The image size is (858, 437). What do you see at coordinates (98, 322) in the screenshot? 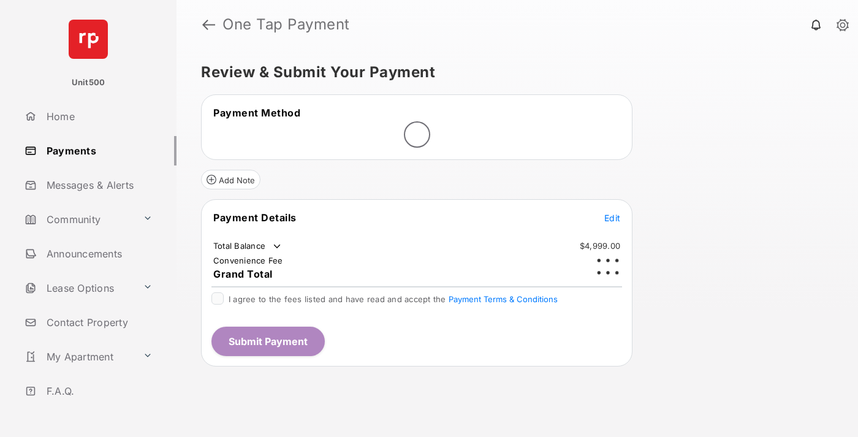
I see `a: Contact Property` at bounding box center [98, 322].